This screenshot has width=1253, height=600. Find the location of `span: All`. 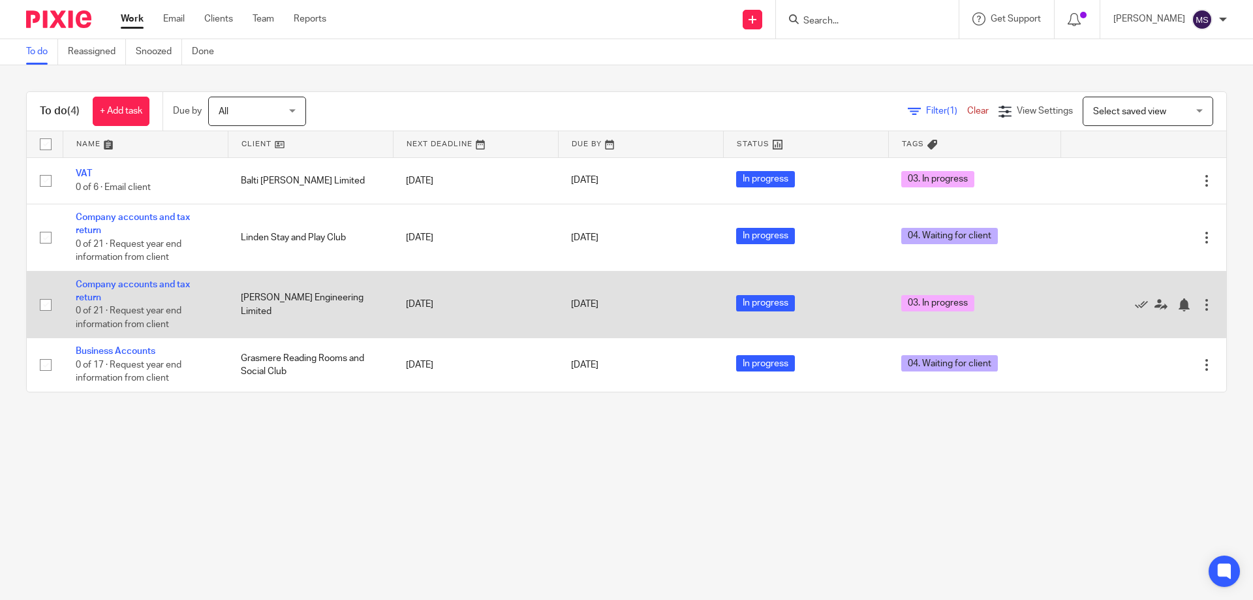

span: All is located at coordinates (223, 112).